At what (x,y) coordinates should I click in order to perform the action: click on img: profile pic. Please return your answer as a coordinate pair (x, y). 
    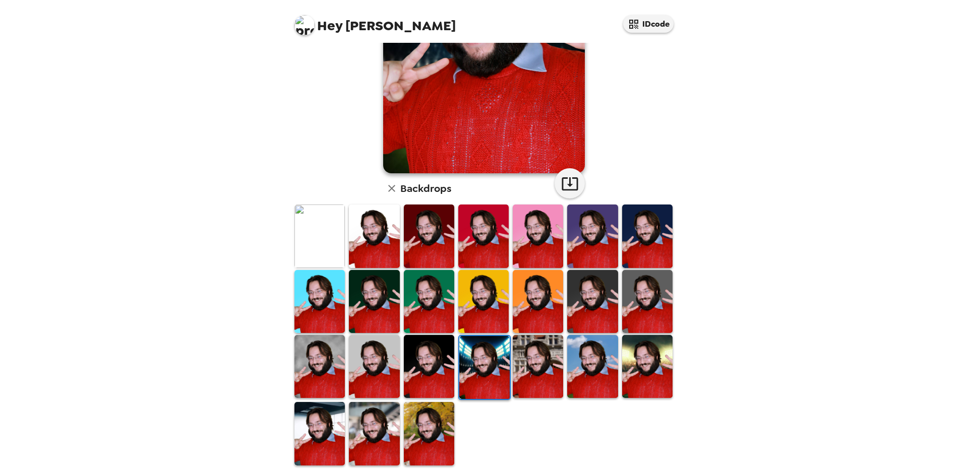
    Looking at the image, I should click on (305, 25).